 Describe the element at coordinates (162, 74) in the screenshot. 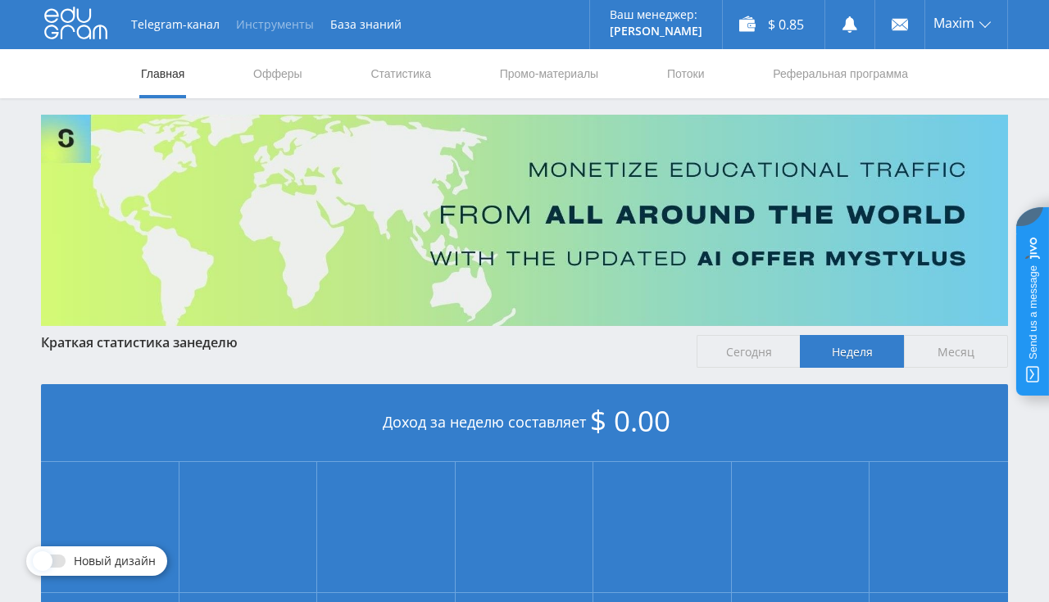

I see `a: Главная` at that location.